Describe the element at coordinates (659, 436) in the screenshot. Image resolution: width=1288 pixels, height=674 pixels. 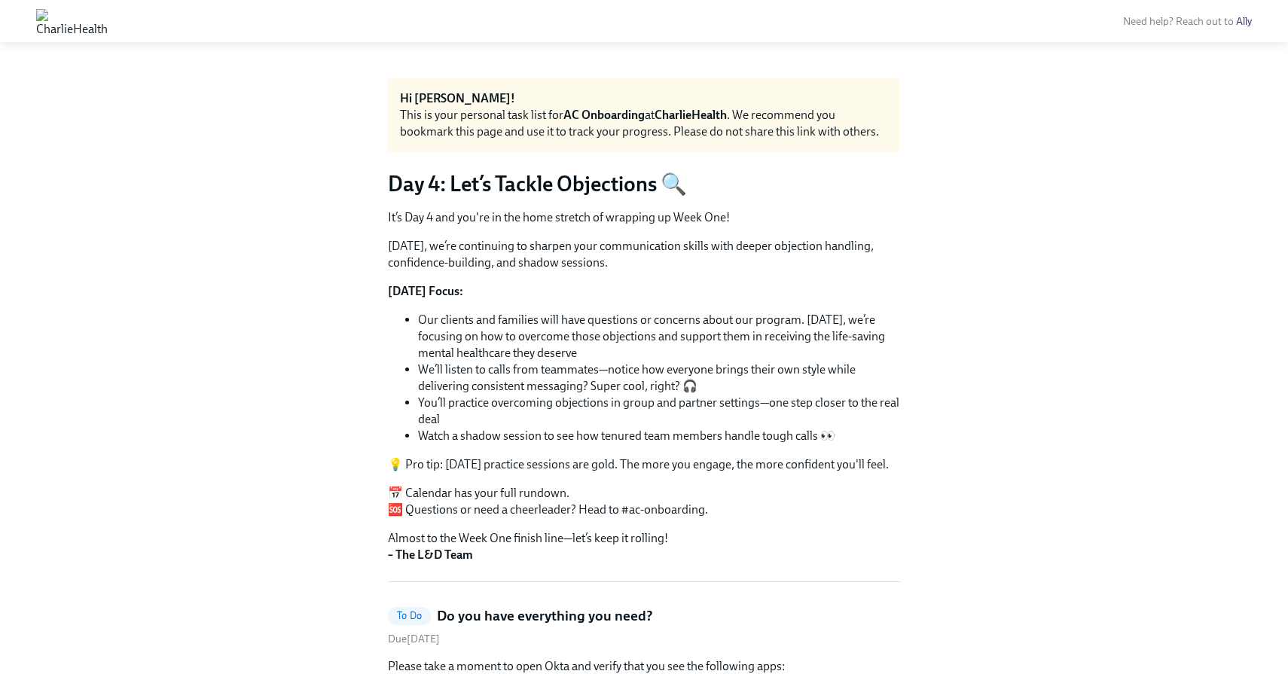
I see `li: Watch a shadow session to see how tenured team members handle tough calls 👀` at that location.